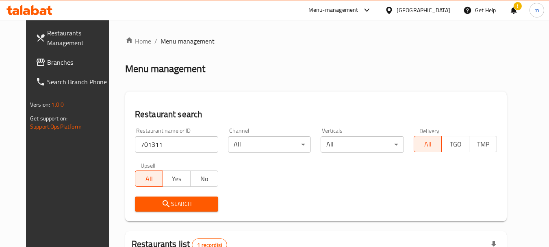  Describe the element at coordinates (148, 165) in the screenshot. I see `label: Upsell` at that location.